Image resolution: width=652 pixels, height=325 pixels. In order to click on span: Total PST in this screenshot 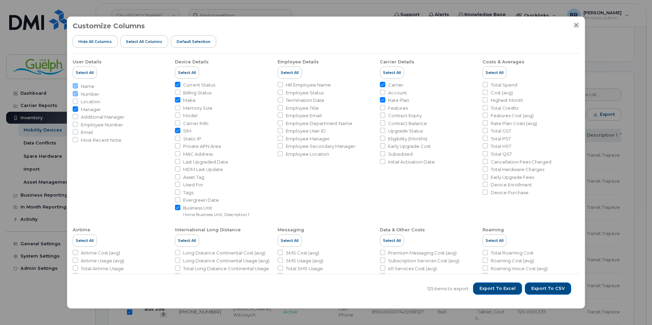, I will do `click(501, 139)`.